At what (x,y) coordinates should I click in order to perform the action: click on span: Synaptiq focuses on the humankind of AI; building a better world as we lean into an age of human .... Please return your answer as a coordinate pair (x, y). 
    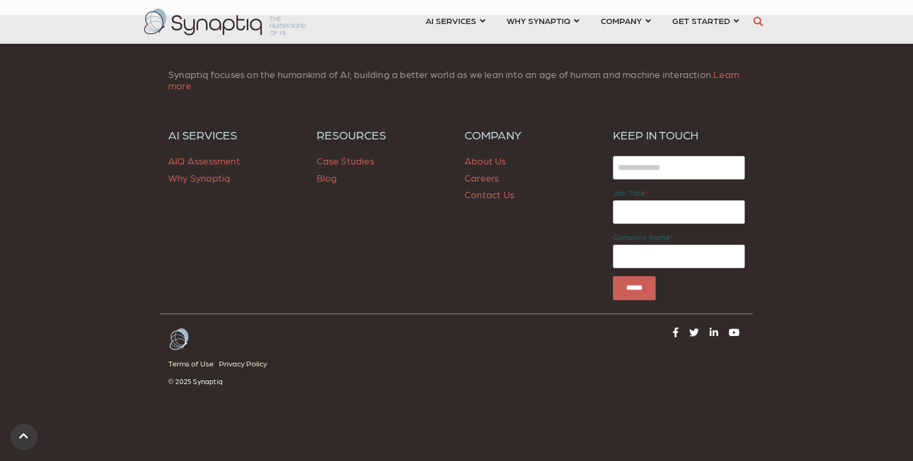
    Looking at the image, I should click on (454, 80).